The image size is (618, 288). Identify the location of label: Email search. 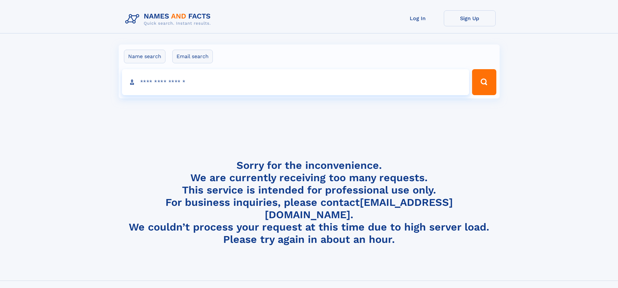
(192, 56).